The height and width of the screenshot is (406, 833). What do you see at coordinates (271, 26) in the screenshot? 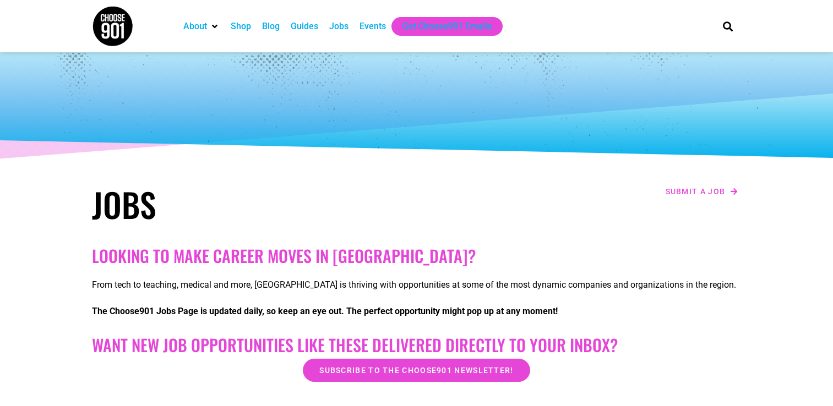
I see `a: Blog` at bounding box center [271, 26].